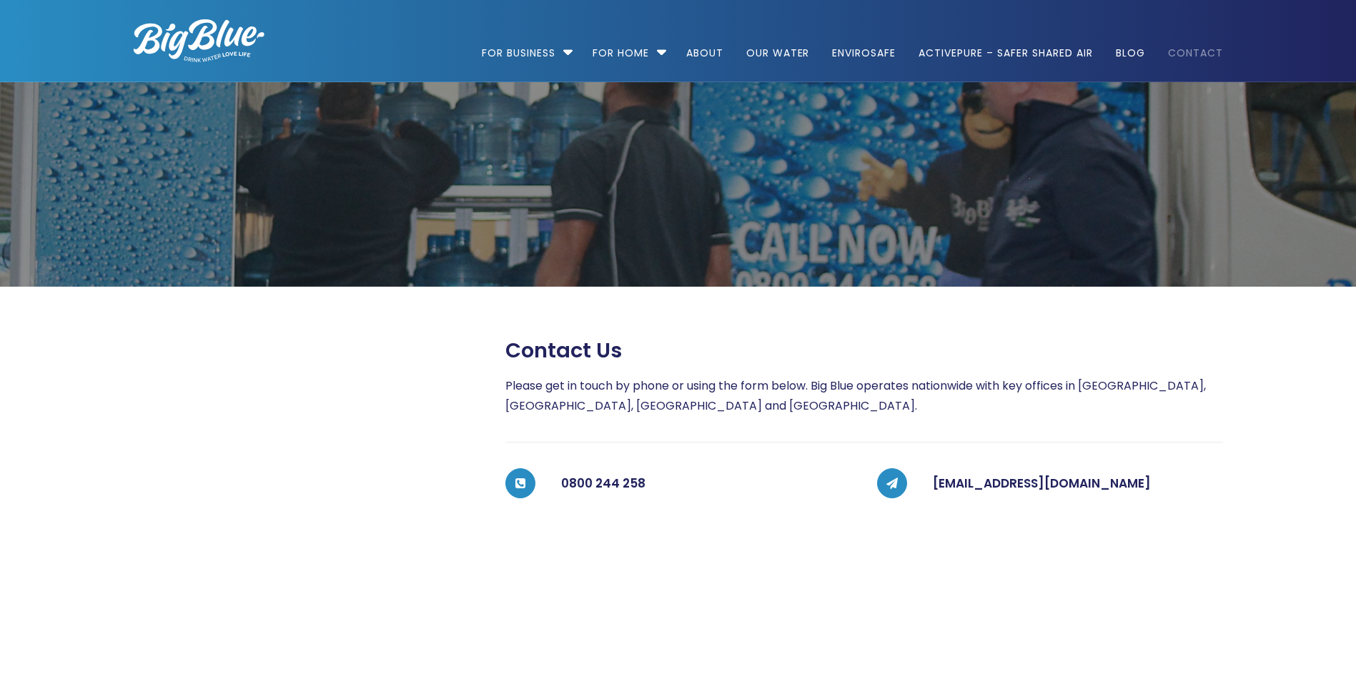 The image size is (1356, 682). What do you see at coordinates (199, 41) in the screenshot?
I see `img: logo` at bounding box center [199, 41].